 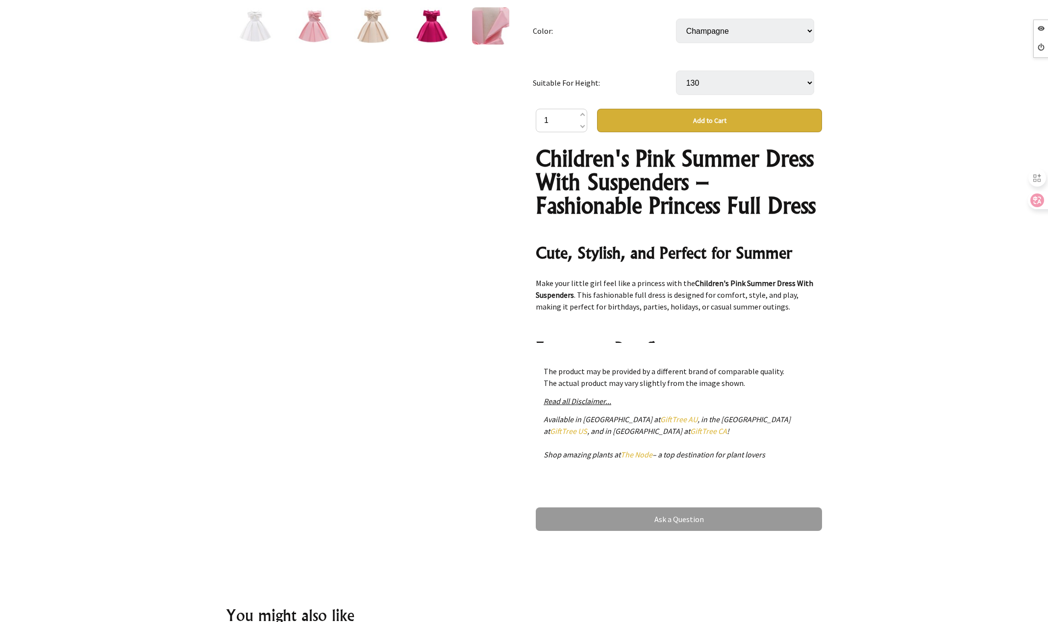 I want to click on a: GiftTree US, so click(x=569, y=431).